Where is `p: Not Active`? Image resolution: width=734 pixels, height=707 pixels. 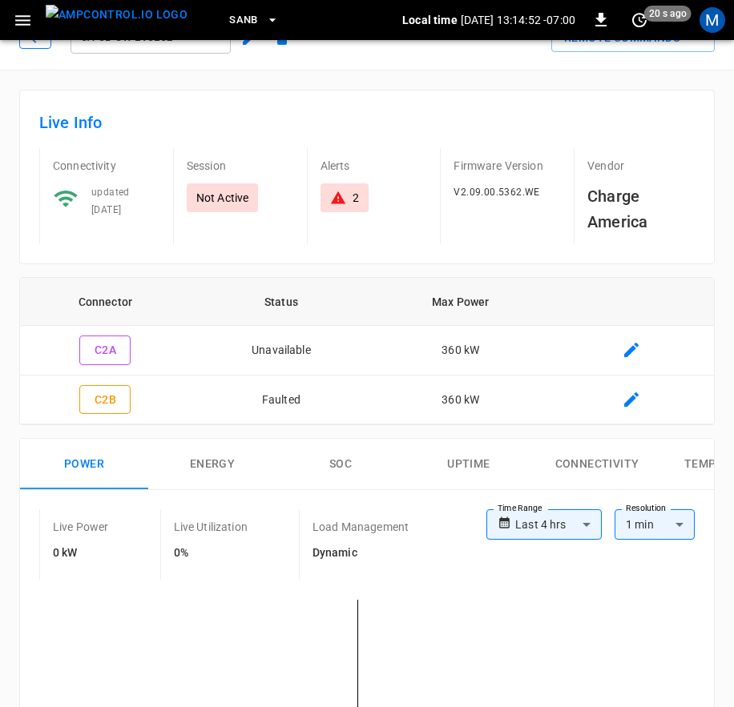
p: Not Active is located at coordinates (223, 198).